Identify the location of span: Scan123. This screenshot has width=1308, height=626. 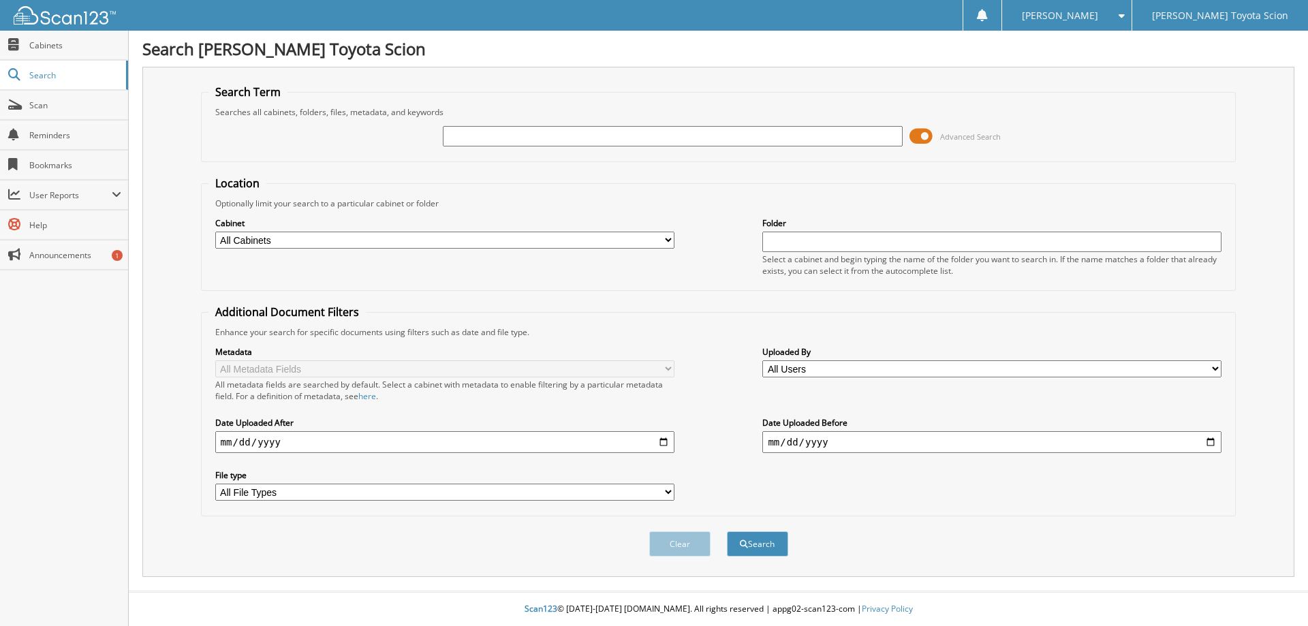
(541, 608).